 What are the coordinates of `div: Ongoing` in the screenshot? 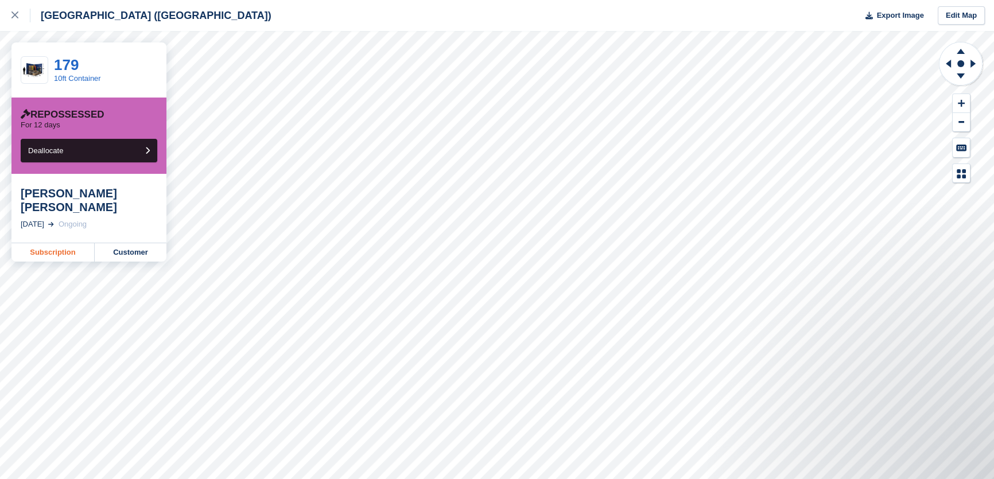 It's located at (72, 224).